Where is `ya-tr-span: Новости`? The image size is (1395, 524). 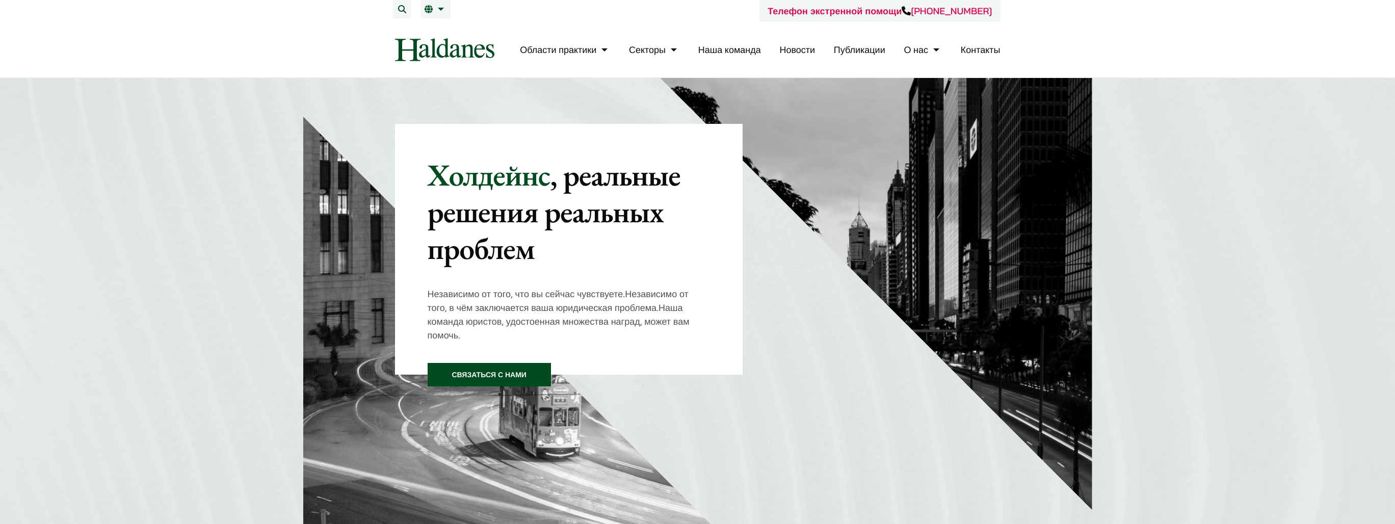
ya-tr-span: Новости is located at coordinates (797, 49).